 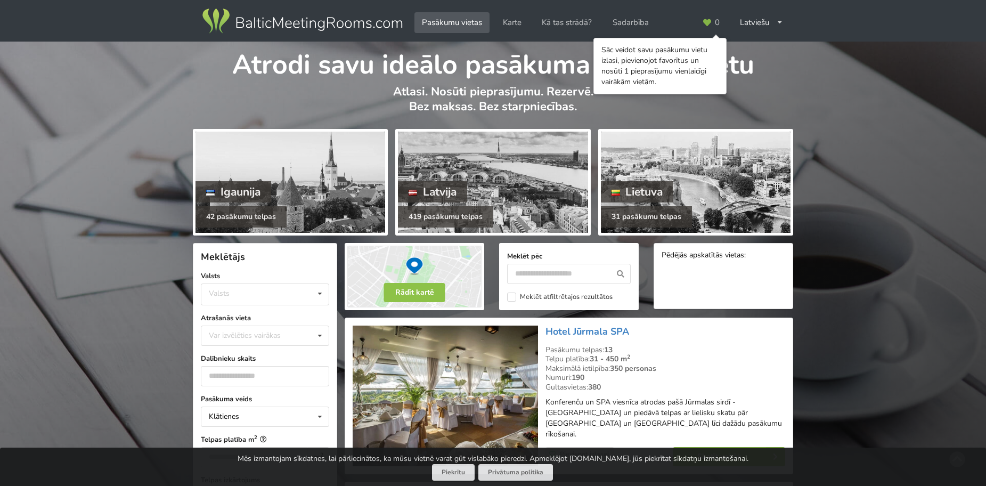 What do you see at coordinates (233, 192) in the screenshot?
I see `div: Igaunija` at bounding box center [233, 192].